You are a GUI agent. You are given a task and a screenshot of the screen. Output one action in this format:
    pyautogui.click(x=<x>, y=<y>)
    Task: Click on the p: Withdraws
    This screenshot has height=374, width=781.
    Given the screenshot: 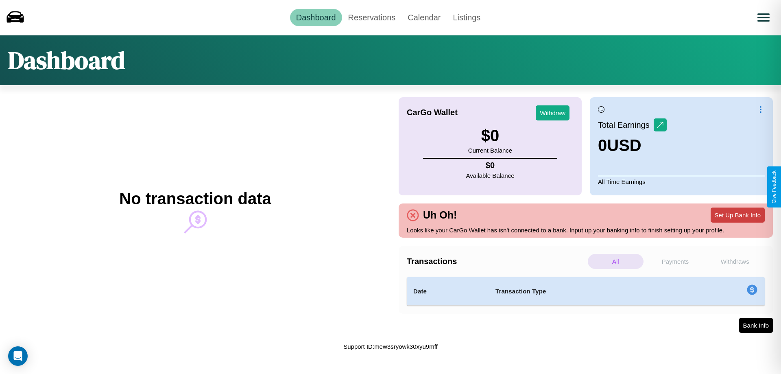 What is the action you would take?
    pyautogui.click(x=735, y=261)
    